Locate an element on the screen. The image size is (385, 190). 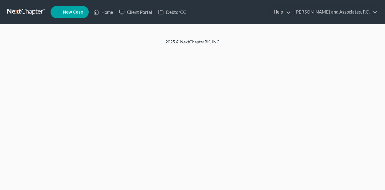
new-legal-case-button: New Case is located at coordinates (69, 12).